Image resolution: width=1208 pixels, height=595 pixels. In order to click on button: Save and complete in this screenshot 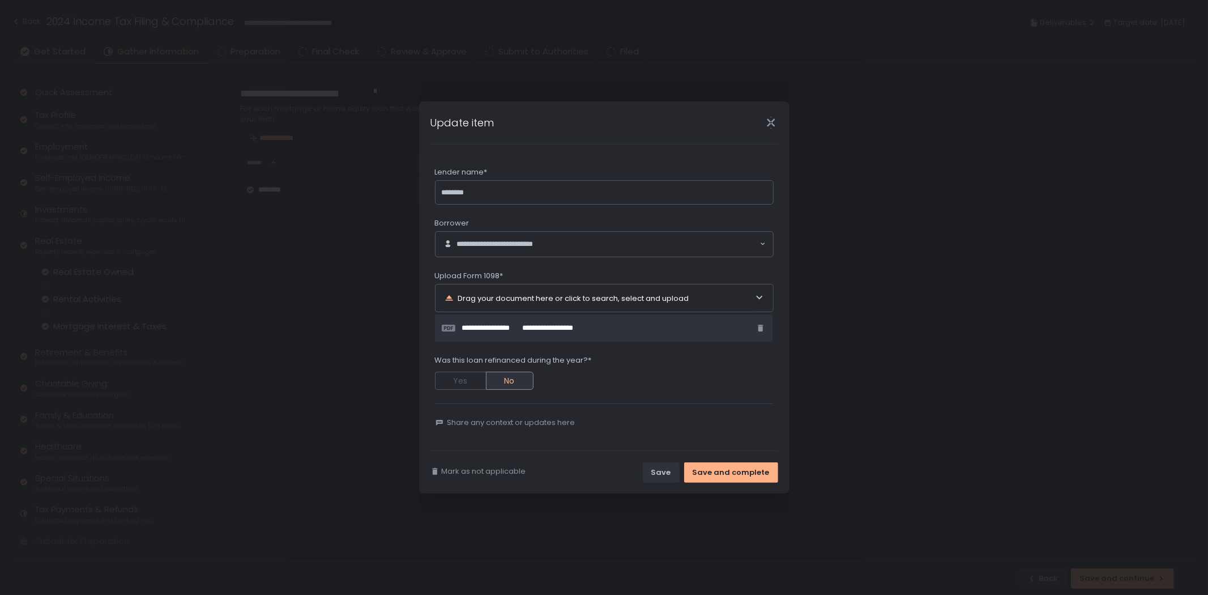, I will do `click(731, 472)`.